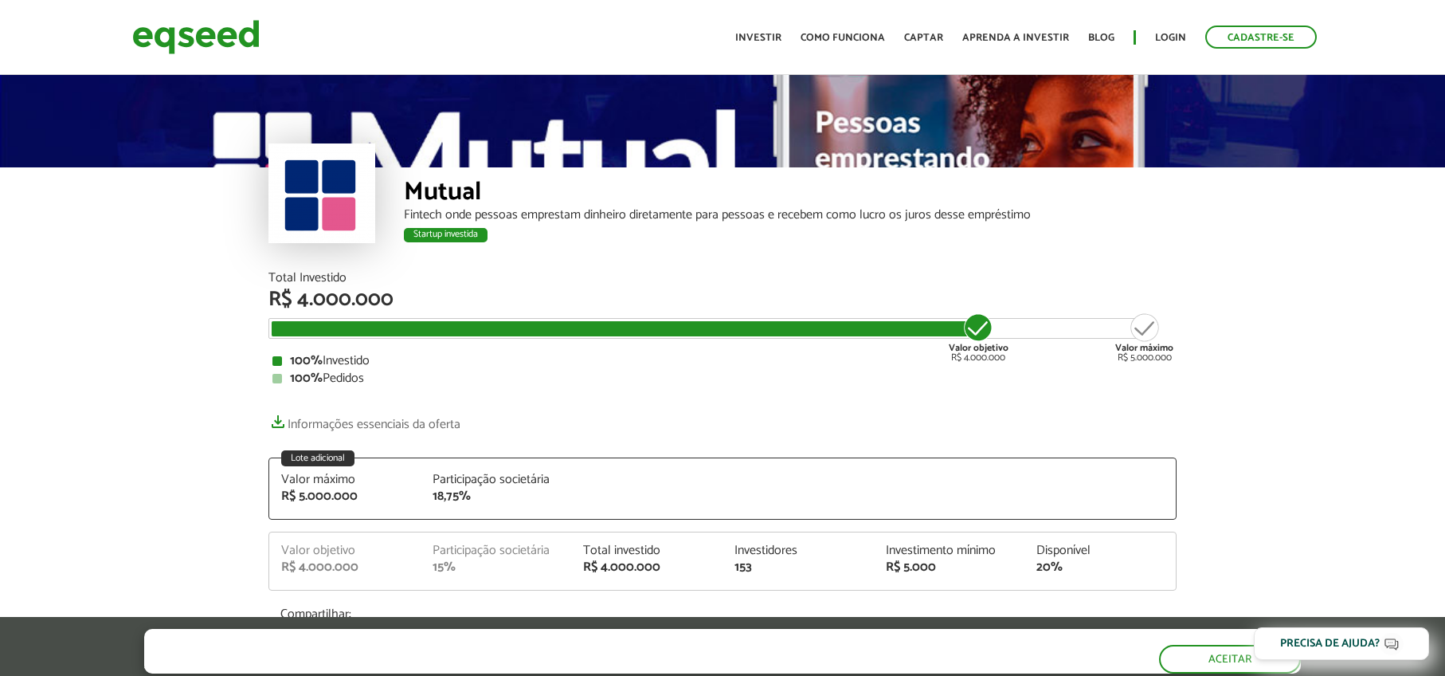  I want to click on h5: O site da EqSeed utiliza cookies para melhorar sua navegação., so click(433, 641).